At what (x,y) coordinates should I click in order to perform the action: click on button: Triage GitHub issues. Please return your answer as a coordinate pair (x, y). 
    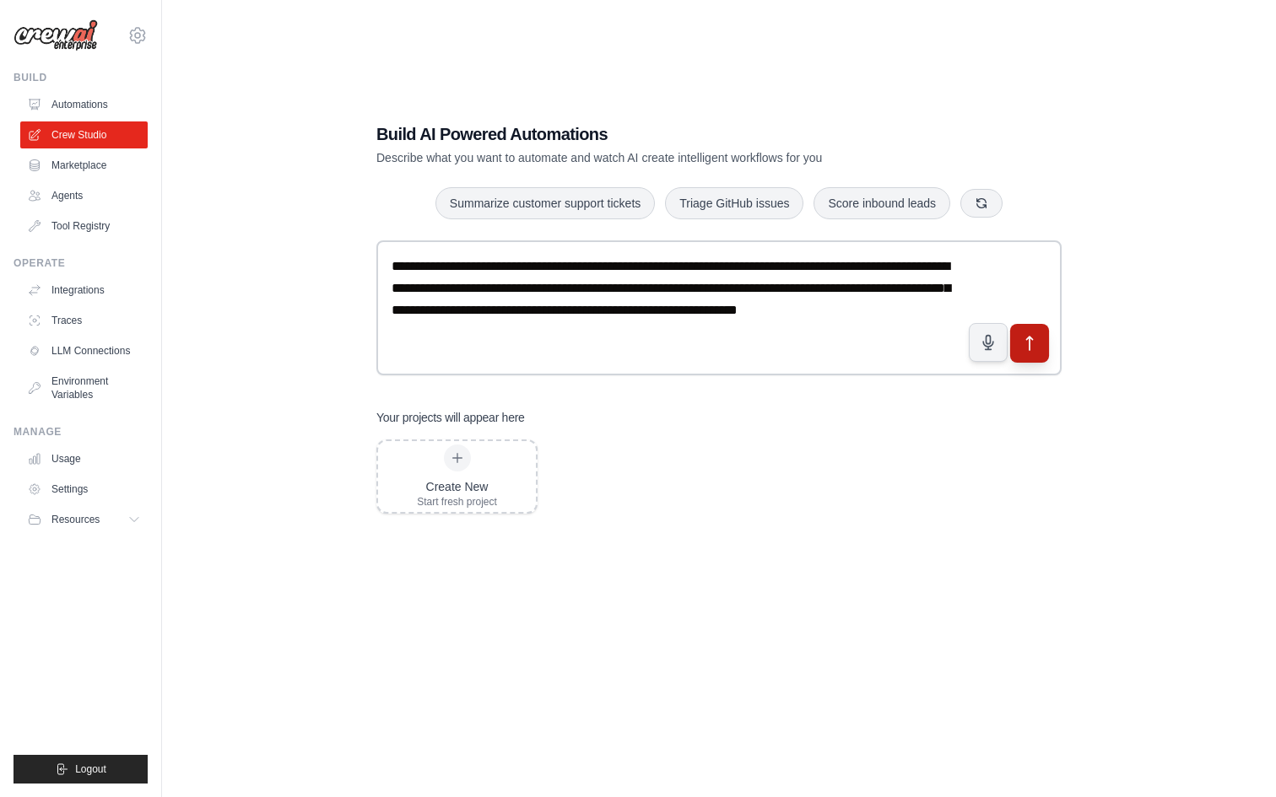
    Looking at the image, I should click on (734, 203).